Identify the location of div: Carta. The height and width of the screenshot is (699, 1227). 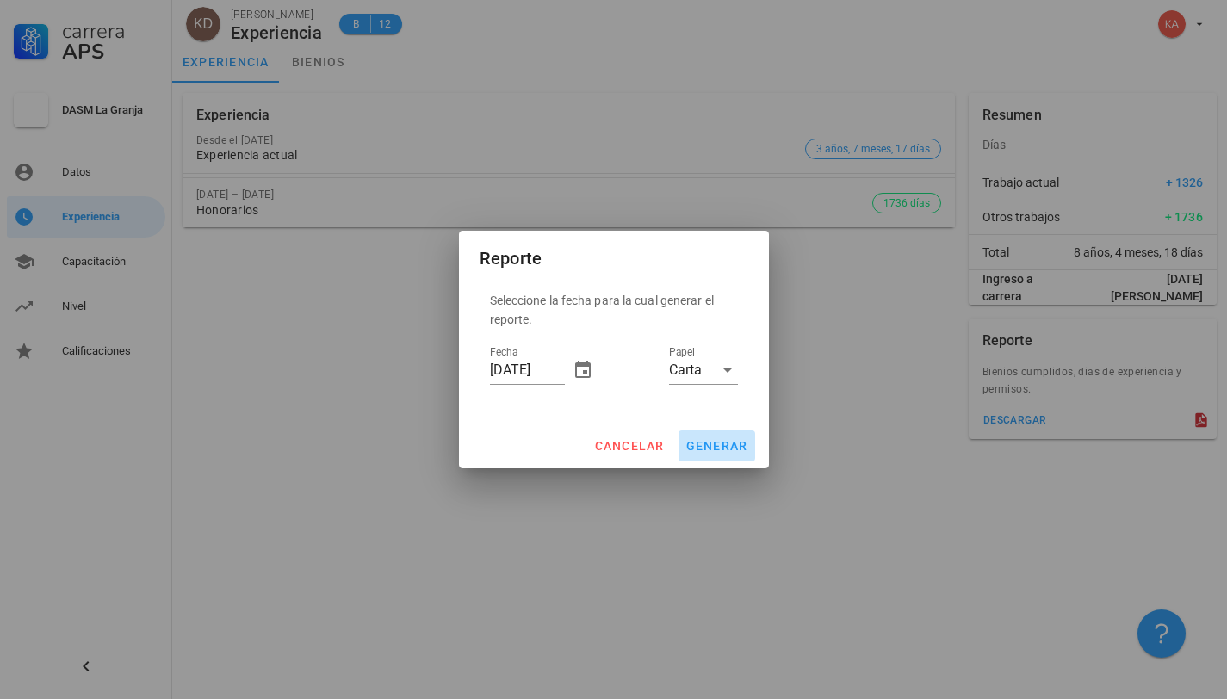
(686, 370).